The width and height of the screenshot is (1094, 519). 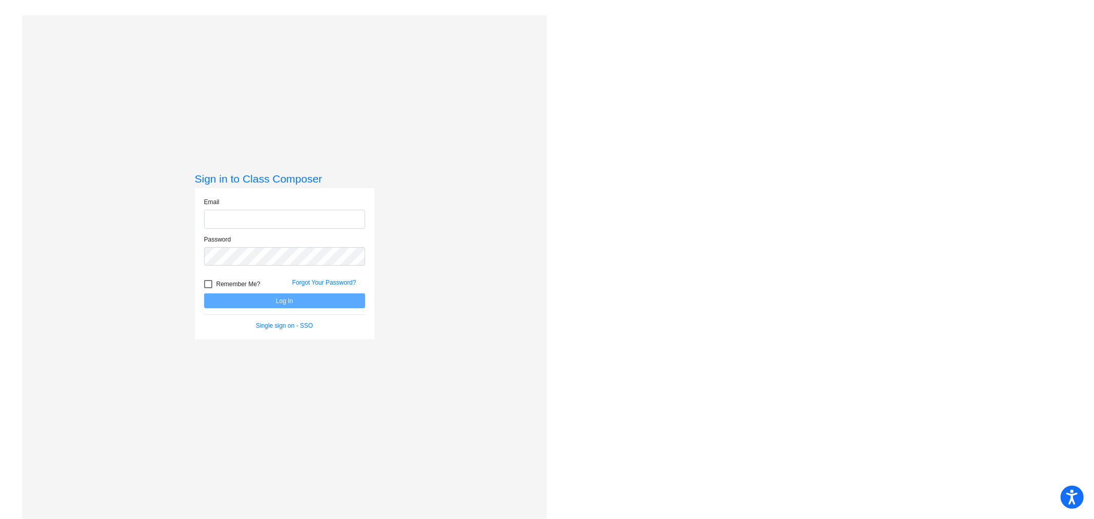 What do you see at coordinates (285, 301) in the screenshot?
I see `button: Log In` at bounding box center [285, 301].